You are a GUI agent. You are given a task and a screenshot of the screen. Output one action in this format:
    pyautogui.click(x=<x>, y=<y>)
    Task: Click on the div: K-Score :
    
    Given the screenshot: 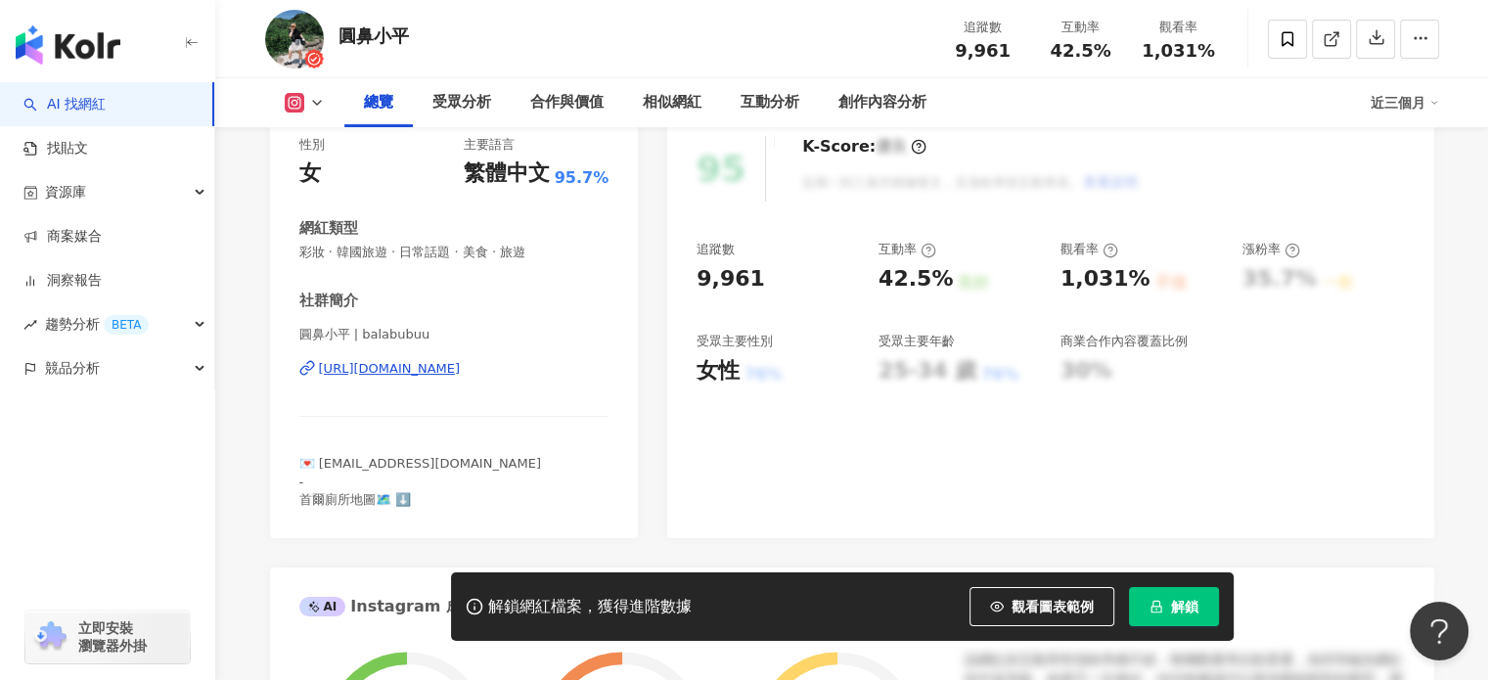 What is the action you would take?
    pyautogui.click(x=864, y=147)
    